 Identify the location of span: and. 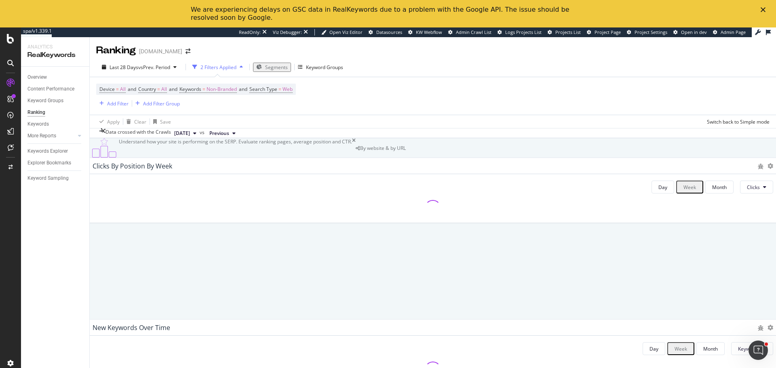
(173, 89).